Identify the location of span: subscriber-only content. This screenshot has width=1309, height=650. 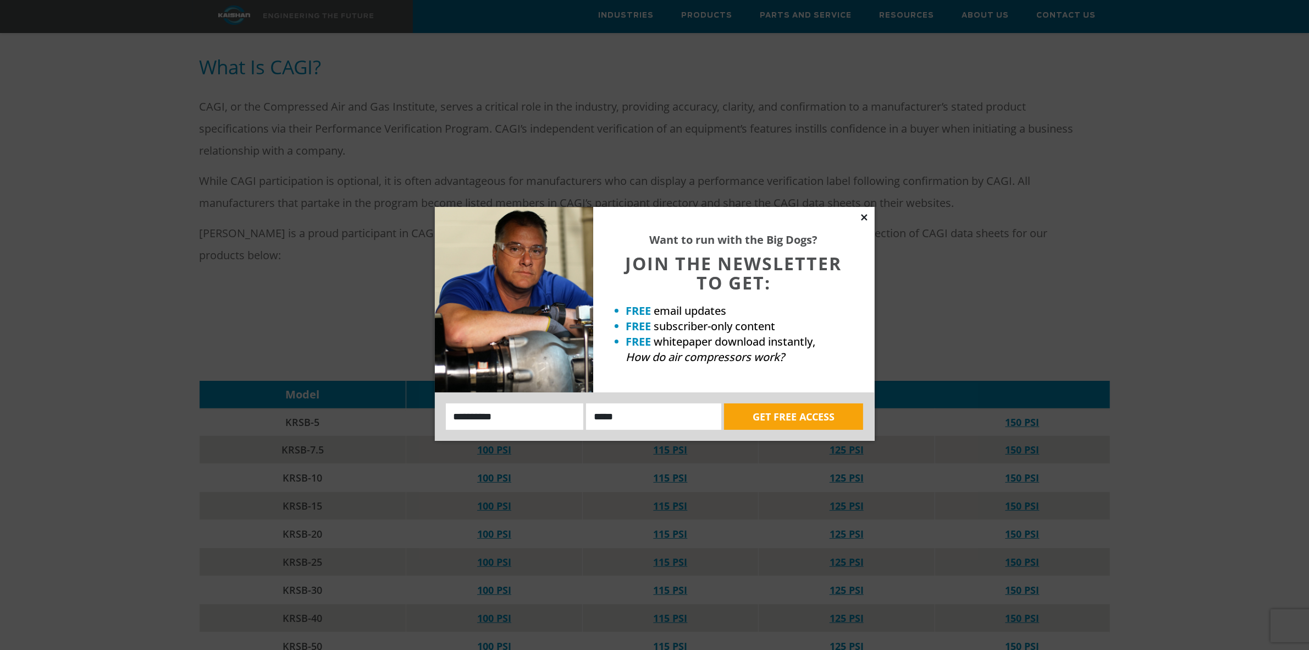
(715, 326).